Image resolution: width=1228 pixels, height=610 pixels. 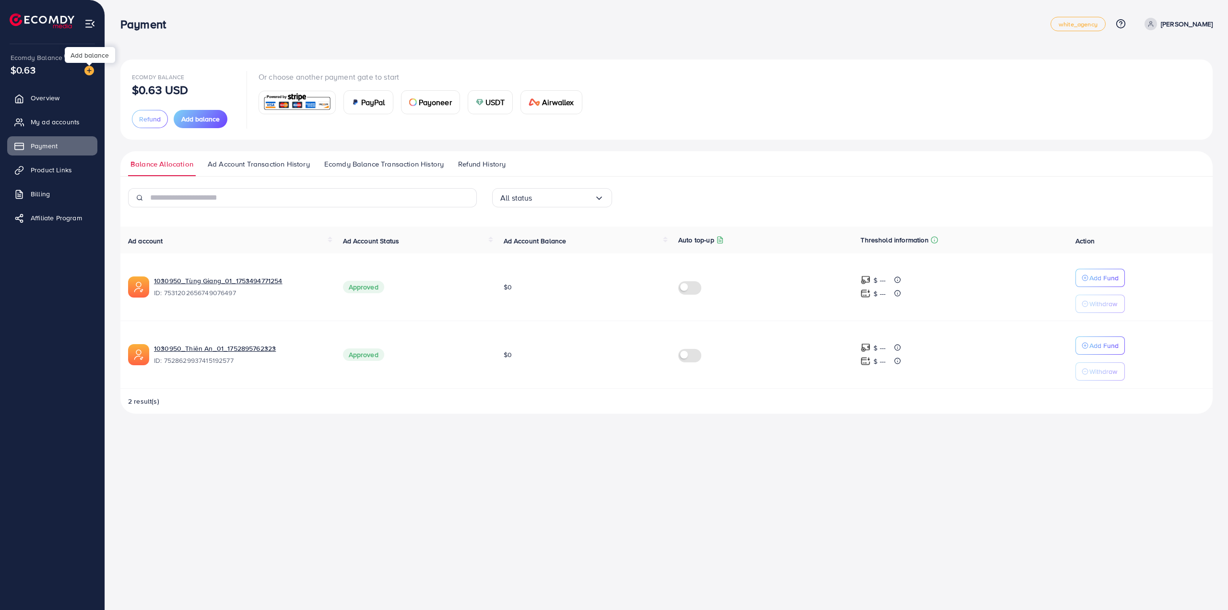 I want to click on span: Payoneer, so click(x=435, y=102).